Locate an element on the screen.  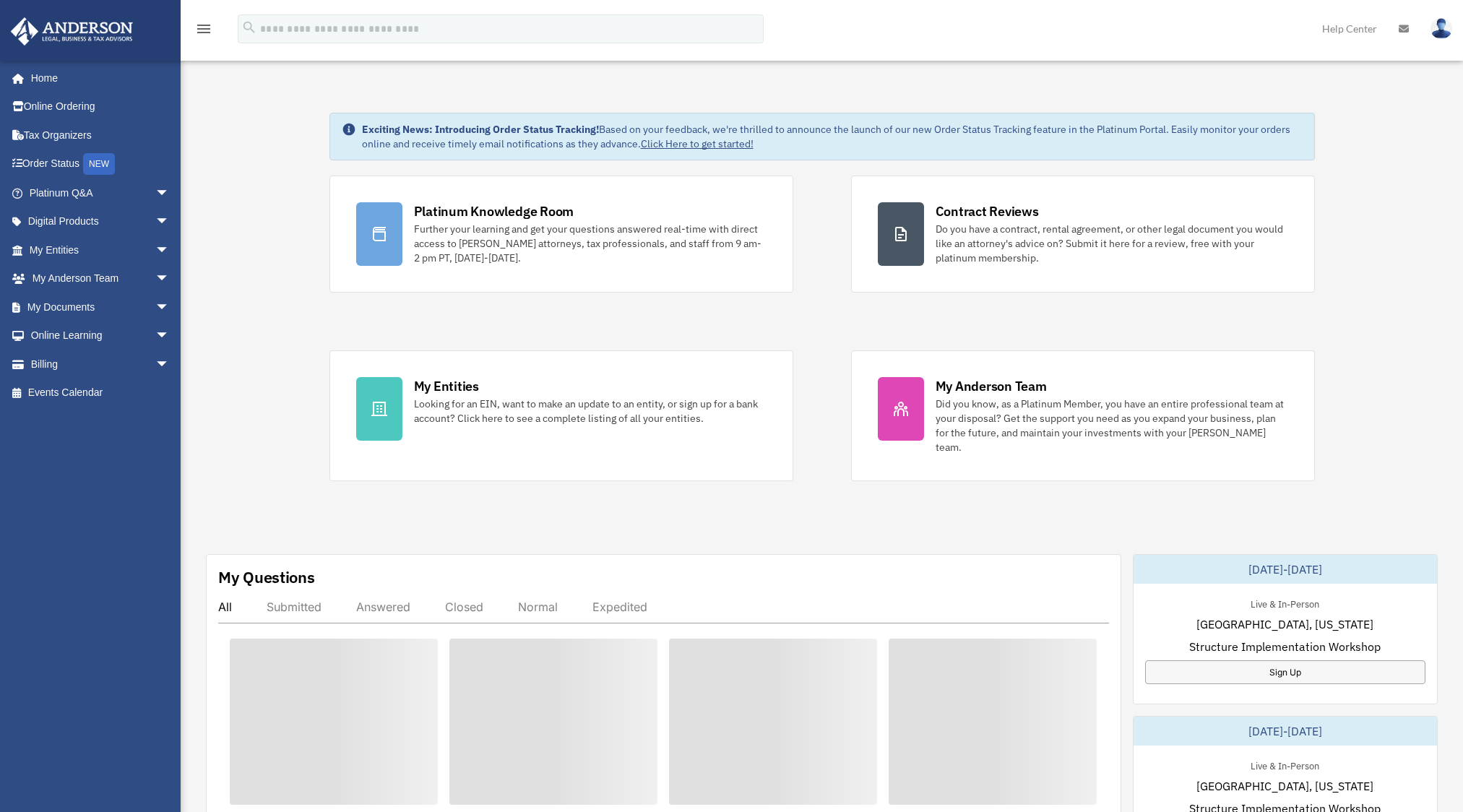
div: Looking for an EIN, want to make an update to an entity, or sign up for a bank account? Click her... is located at coordinates (590, 411).